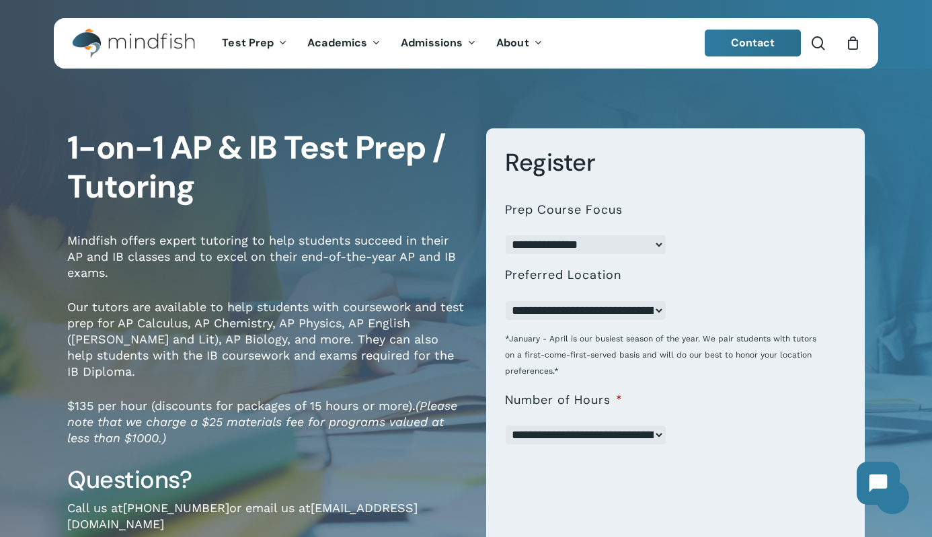  Describe the element at coordinates (564, 400) in the screenshot. I see `label: Number of Hours` at that location.